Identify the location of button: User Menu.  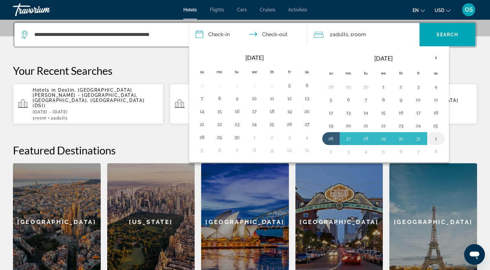
(469, 10).